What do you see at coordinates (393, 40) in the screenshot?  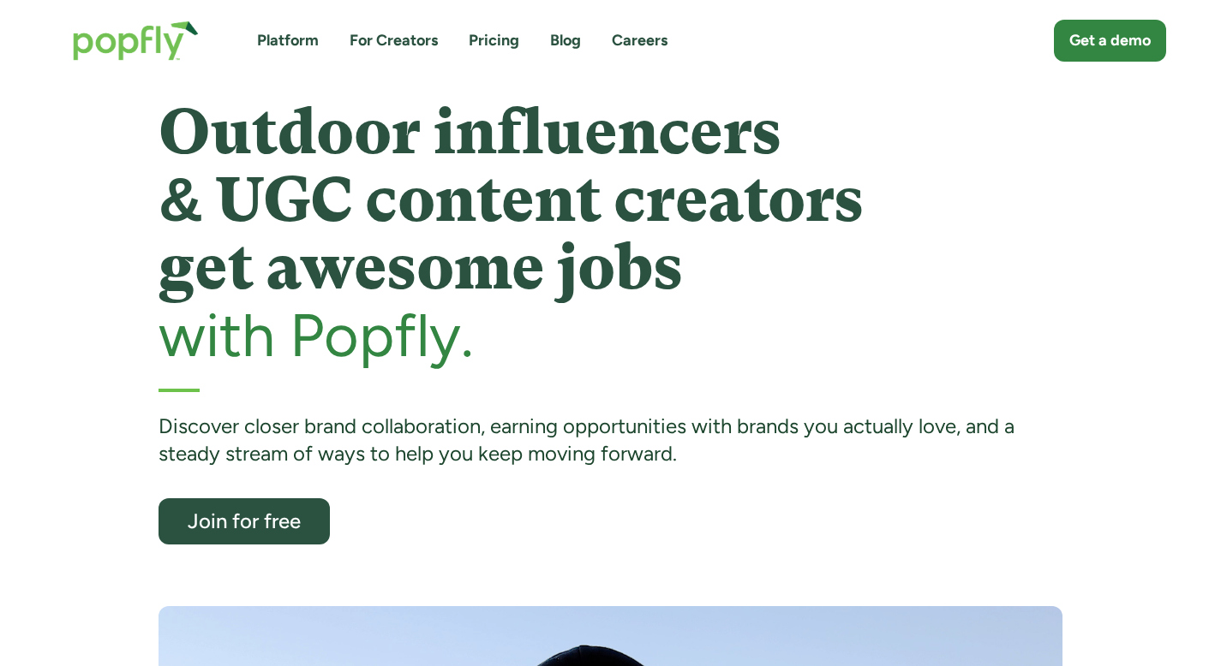 I see `a: For Creators` at bounding box center [393, 40].